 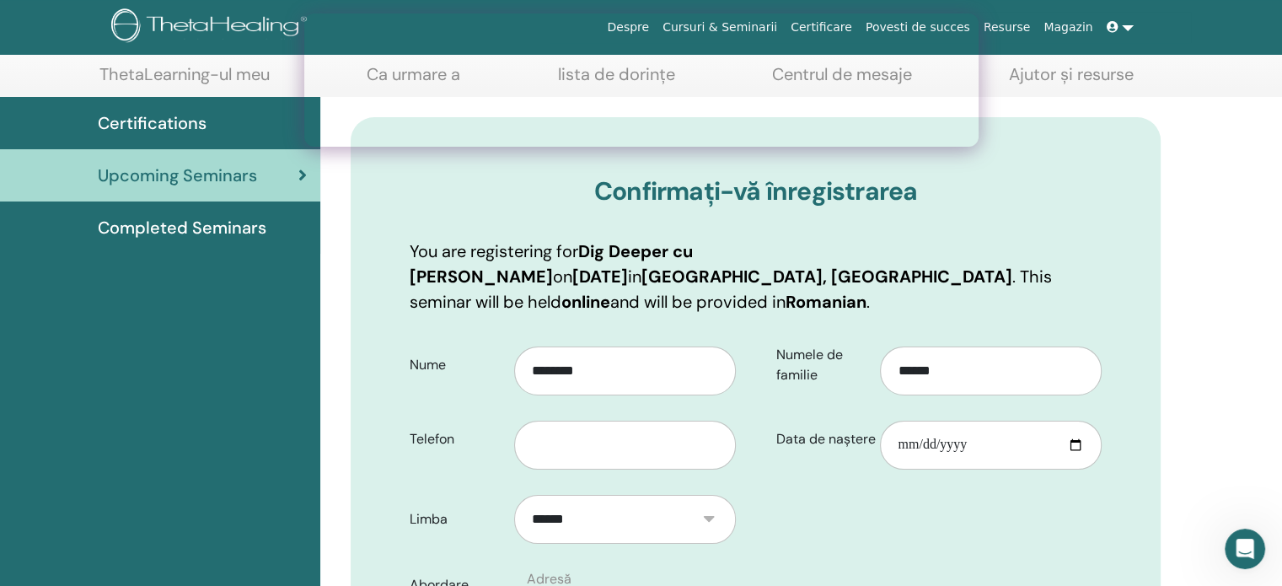 What do you see at coordinates (455, 519) in the screenshot?
I see `label: Limba` at bounding box center [455, 519].